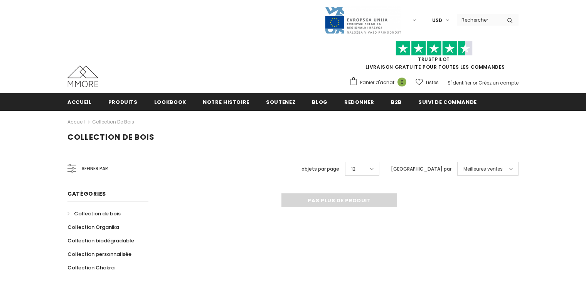  Describe the element at coordinates (483, 169) in the screenshot. I see `span: Meilleures ventes` at that location.